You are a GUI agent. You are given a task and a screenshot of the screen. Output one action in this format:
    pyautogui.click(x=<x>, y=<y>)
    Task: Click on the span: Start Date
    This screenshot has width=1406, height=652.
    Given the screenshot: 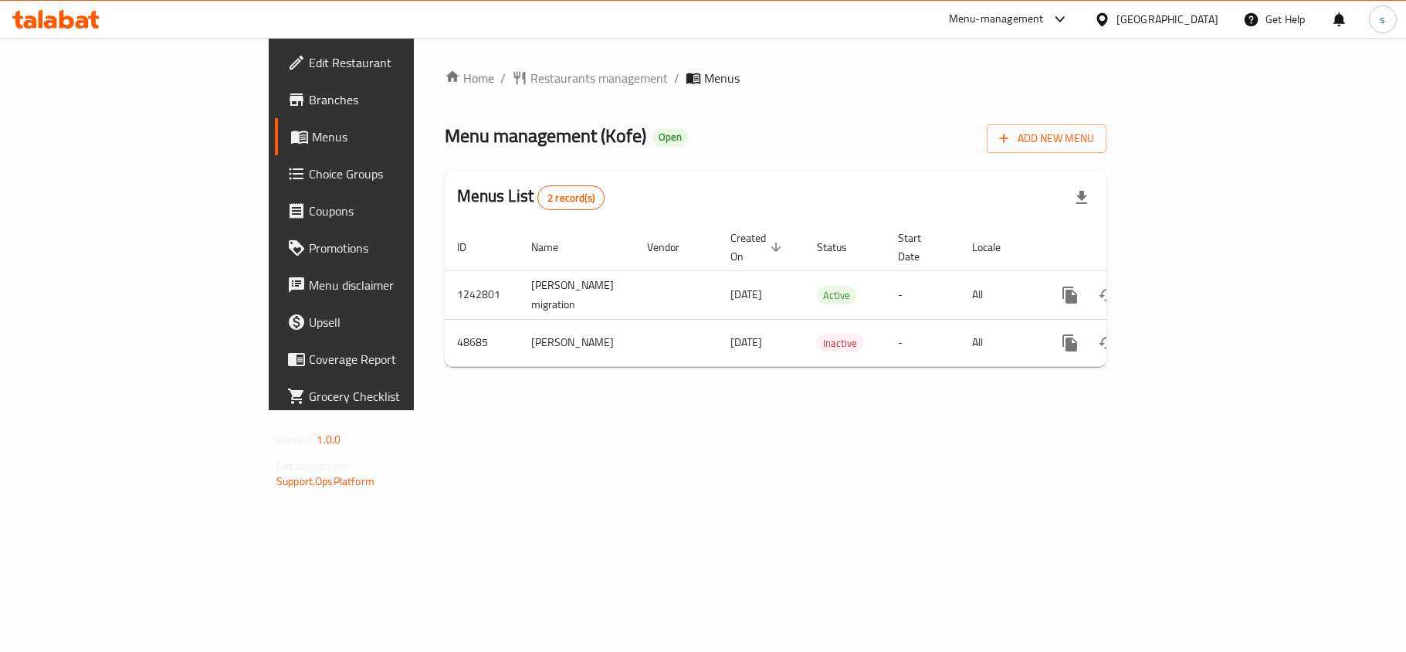 What is the action you would take?
    pyautogui.click(x=920, y=247)
    